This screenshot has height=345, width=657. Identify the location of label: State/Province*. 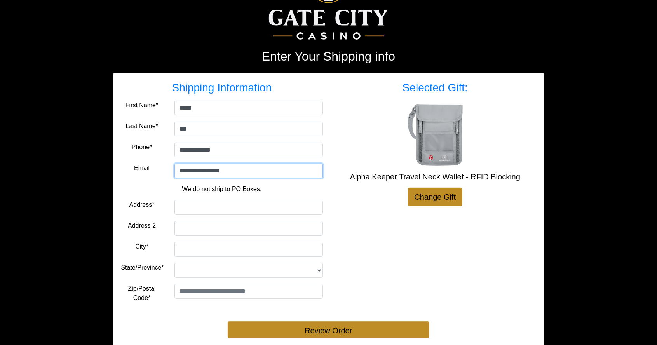
(143, 268).